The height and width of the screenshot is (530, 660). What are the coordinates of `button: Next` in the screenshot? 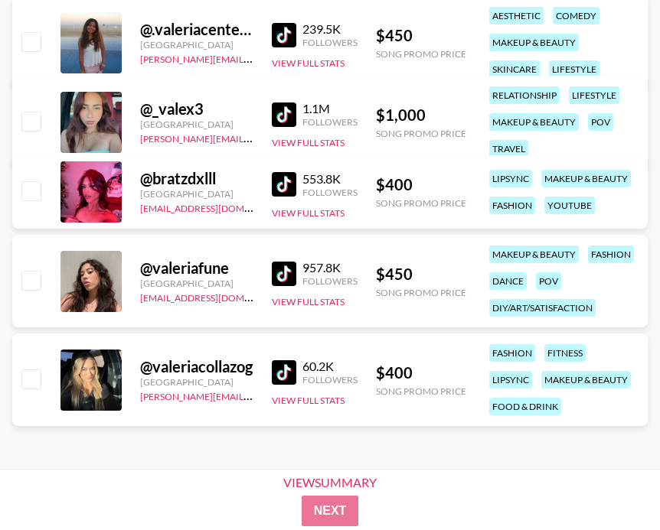 It's located at (330, 511).